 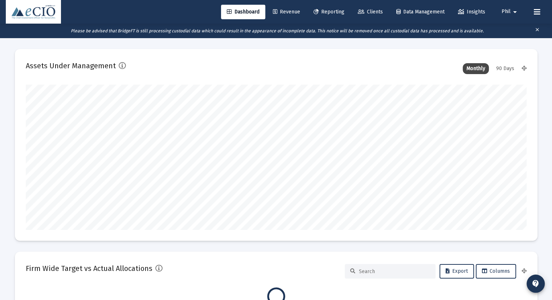 I want to click on a: Revenue, so click(x=286, y=12).